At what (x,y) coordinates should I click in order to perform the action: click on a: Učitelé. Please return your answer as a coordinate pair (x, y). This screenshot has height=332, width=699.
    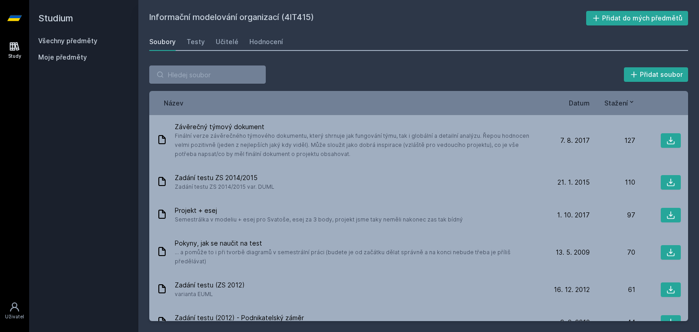
    Looking at the image, I should click on (227, 42).